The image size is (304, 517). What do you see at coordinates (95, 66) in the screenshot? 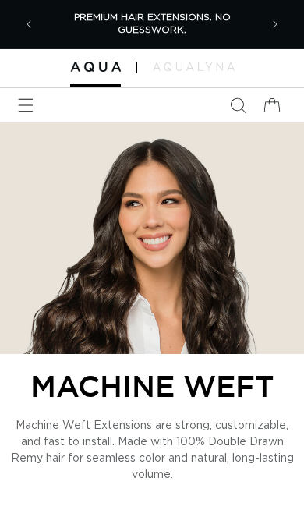
I see `img: Aqua Hair Extensions` at bounding box center [95, 66].